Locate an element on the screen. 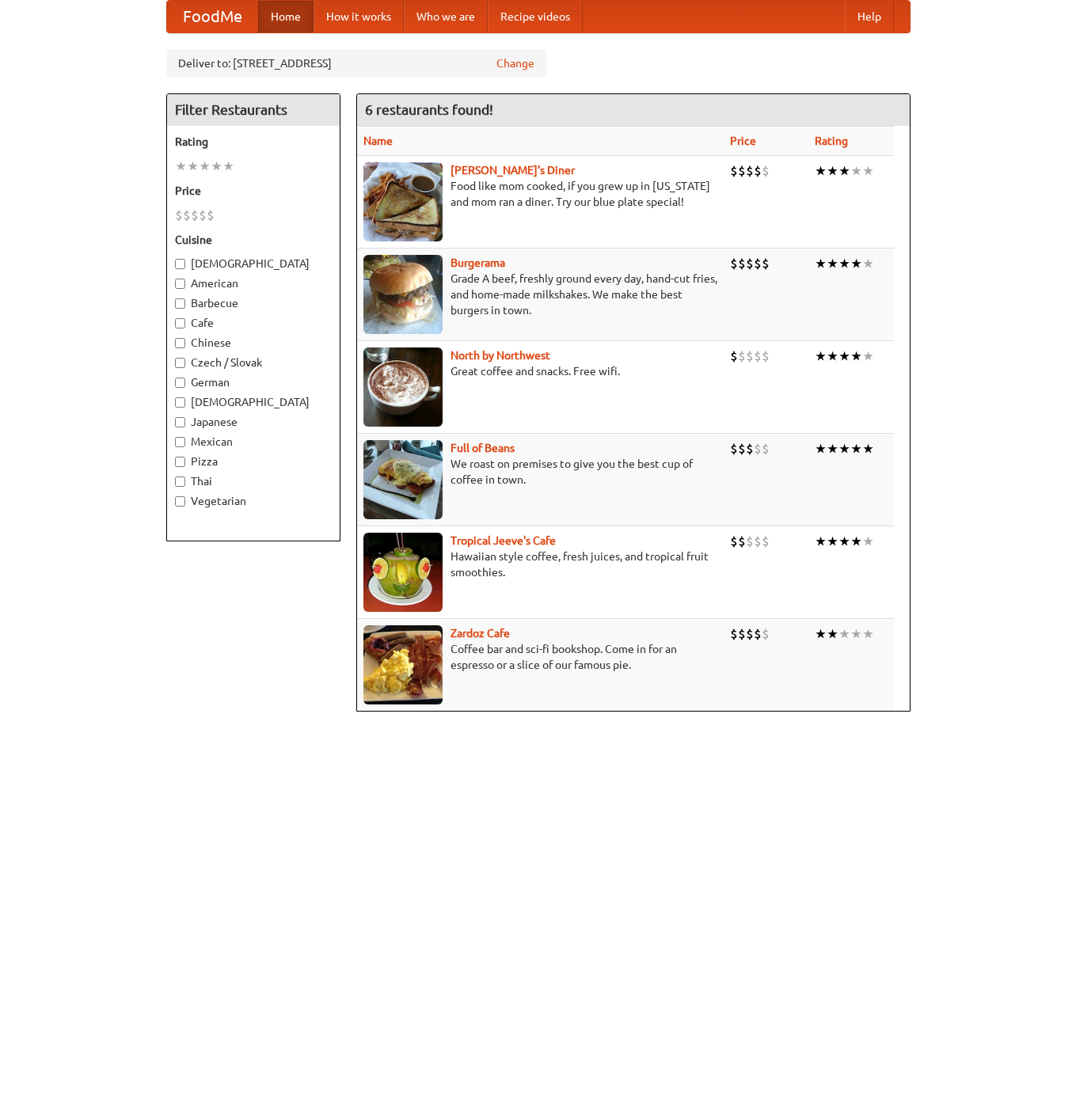  a: Recipe videos is located at coordinates (535, 17).